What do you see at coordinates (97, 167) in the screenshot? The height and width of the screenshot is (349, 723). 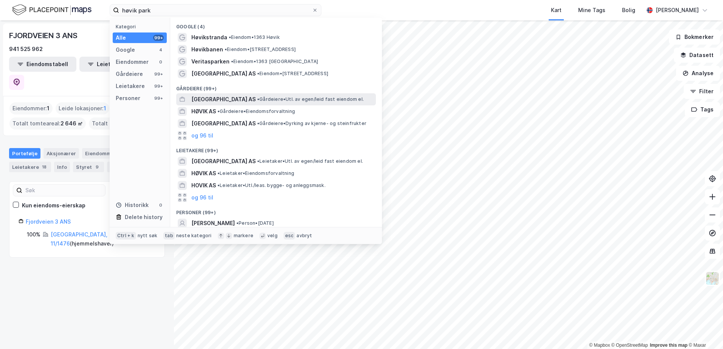 I see `div: 9` at bounding box center [97, 167].